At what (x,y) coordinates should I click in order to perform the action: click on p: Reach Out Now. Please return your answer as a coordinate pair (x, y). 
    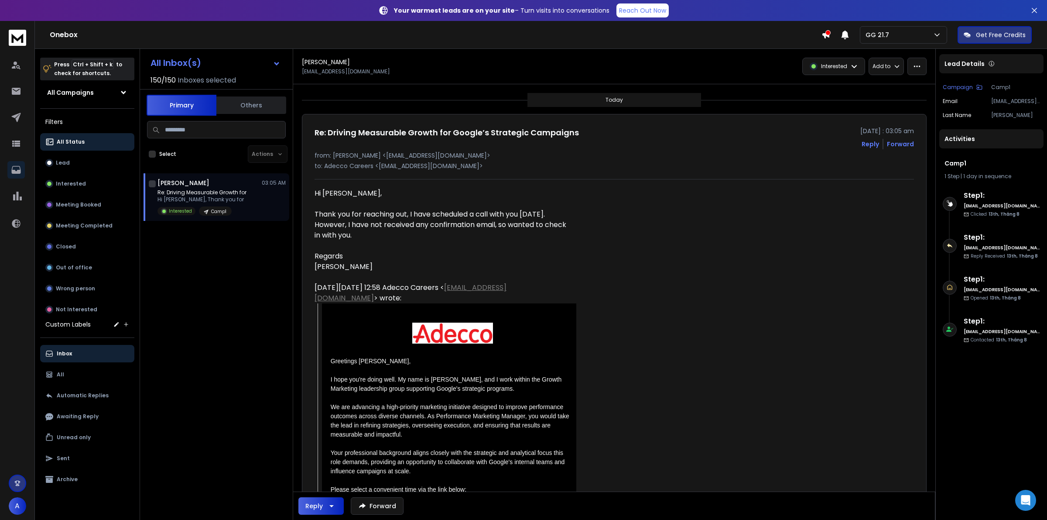
    Looking at the image, I should click on (643, 10).